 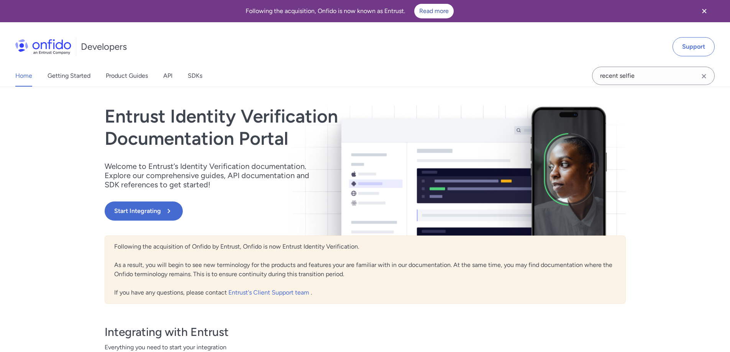 I want to click on a: SDKs, so click(x=195, y=76).